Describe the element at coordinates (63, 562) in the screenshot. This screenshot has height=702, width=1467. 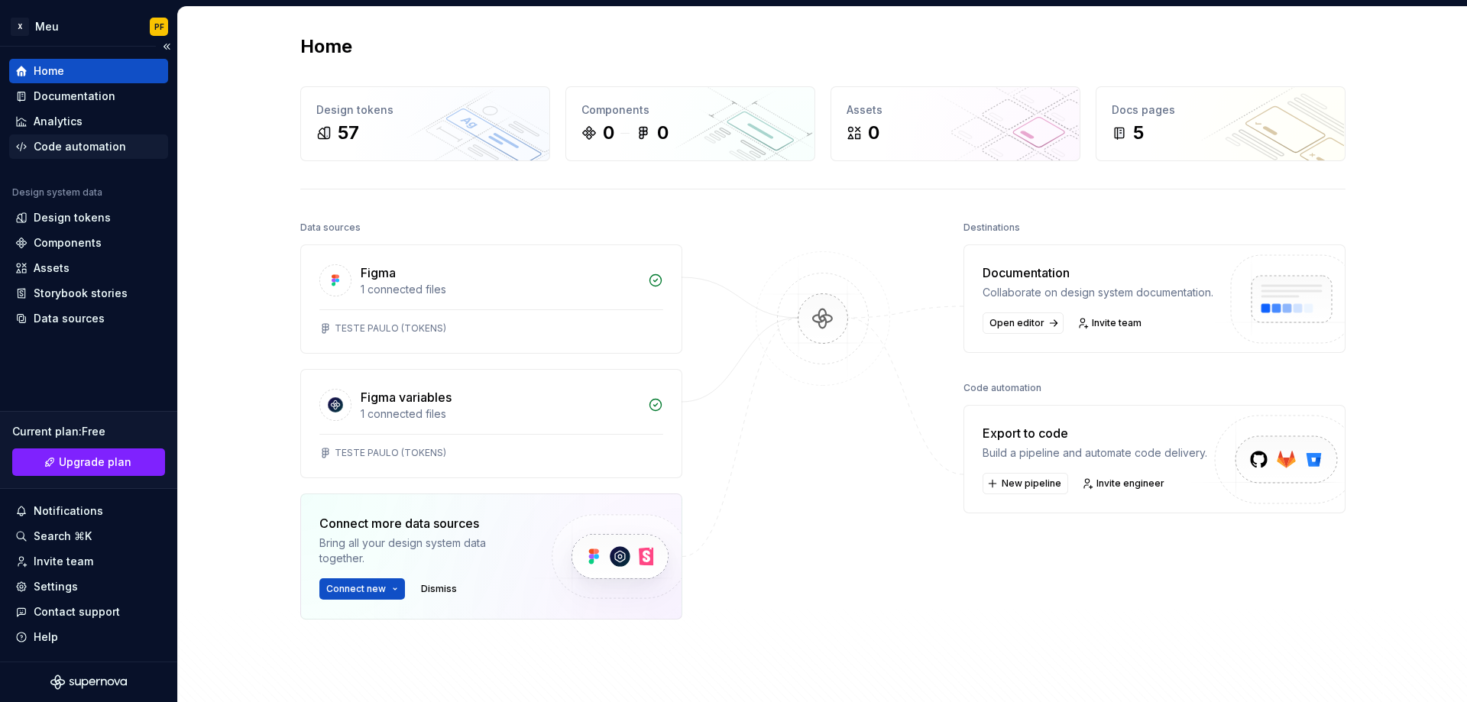
I see `div: Invite team` at that location.